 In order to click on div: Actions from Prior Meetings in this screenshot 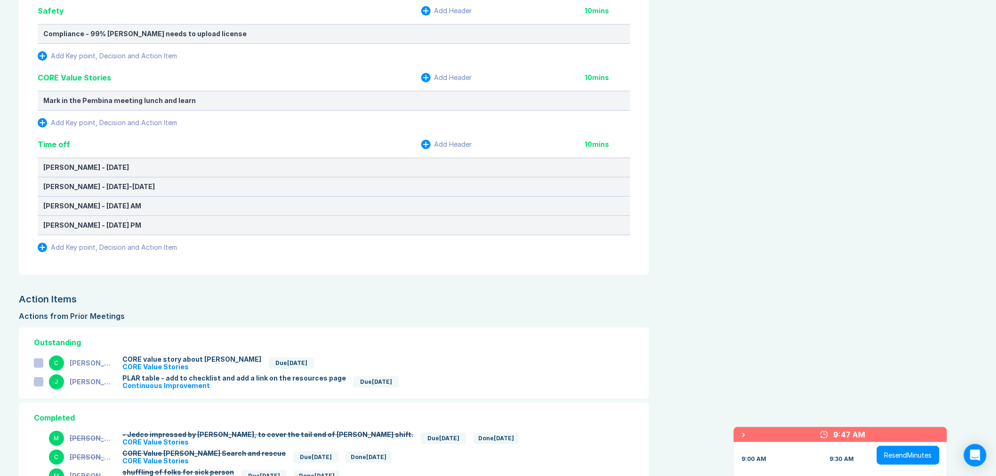, I will do `click(334, 316)`.